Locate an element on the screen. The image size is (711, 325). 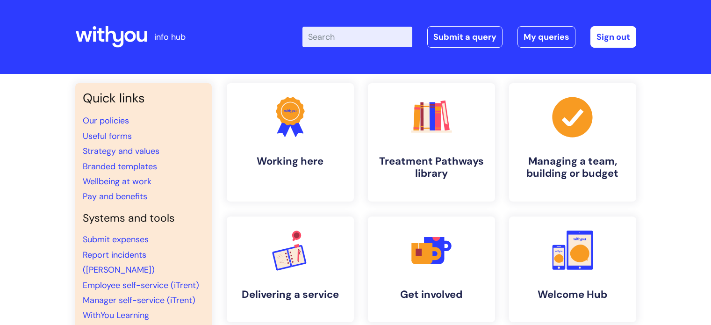
a: Submit a query is located at coordinates (465, 37).